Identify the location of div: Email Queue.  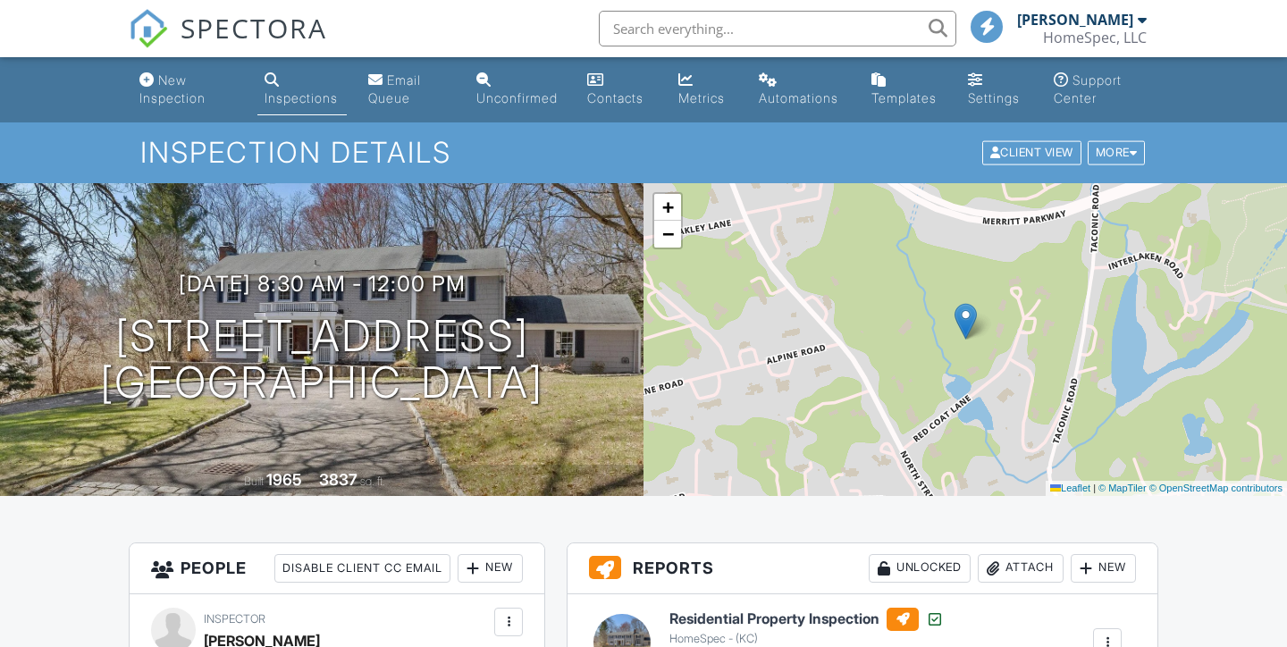
(394, 89).